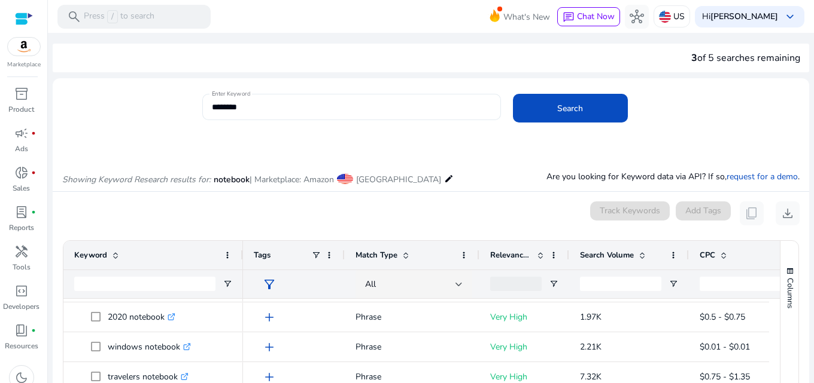  I want to click on span: filter_alt, so click(269, 285).